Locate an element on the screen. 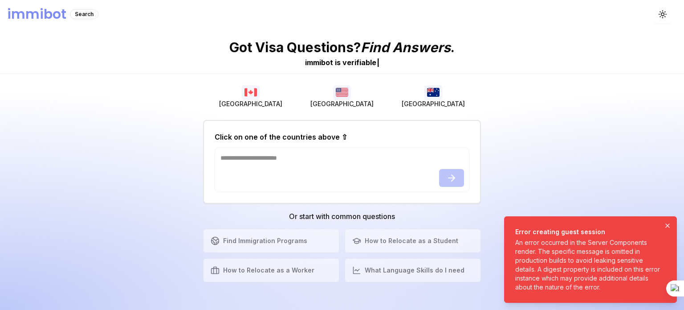 The width and height of the screenshot is (684, 310). img: Australia flag is located at coordinates (433, 92).